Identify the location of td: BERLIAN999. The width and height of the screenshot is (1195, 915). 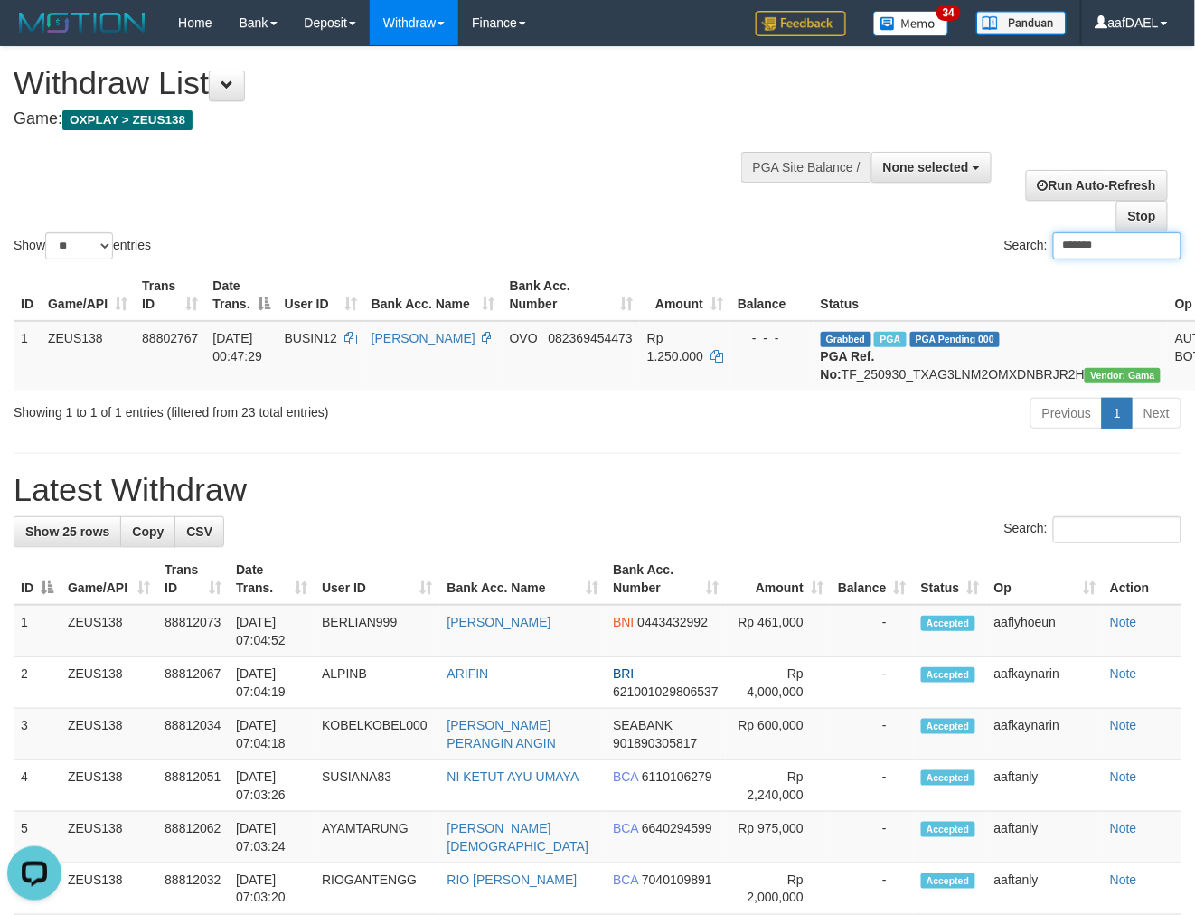
(377, 631).